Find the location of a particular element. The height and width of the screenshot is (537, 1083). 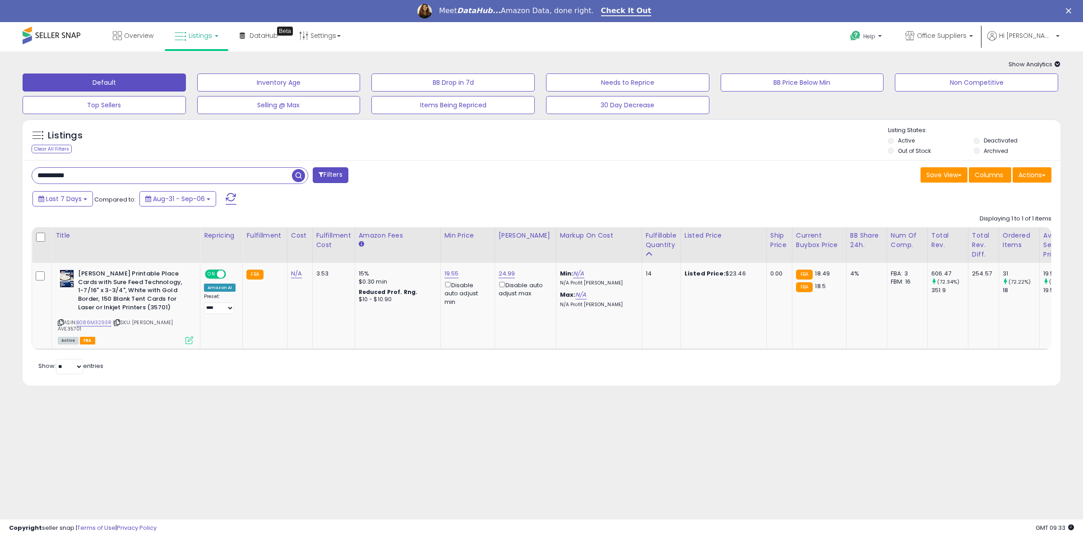

span: Compared to: is located at coordinates (115, 199).